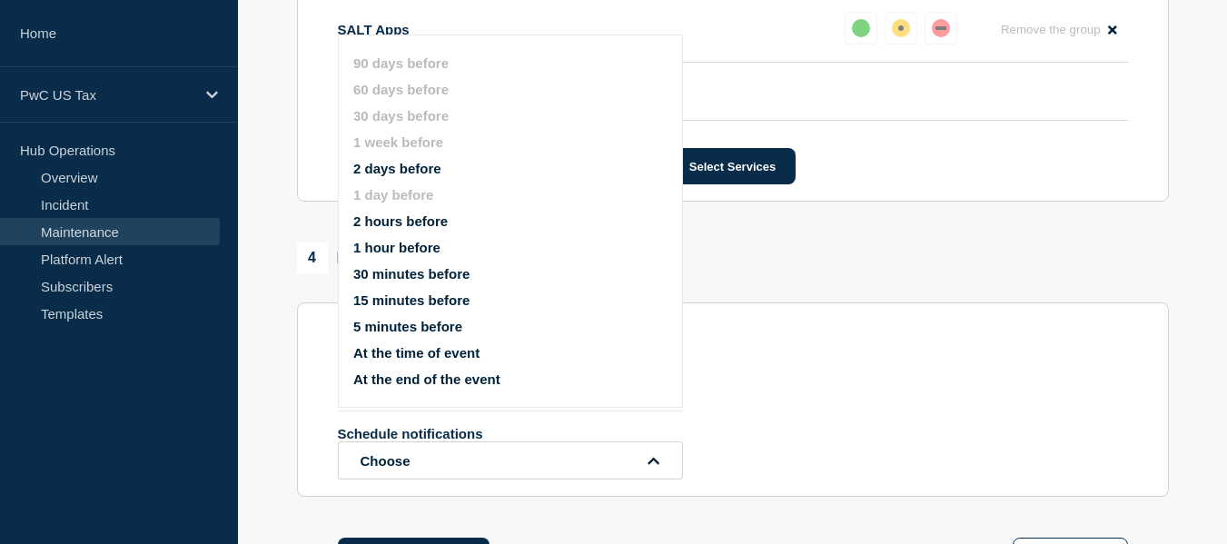 The width and height of the screenshot is (1227, 544). I want to click on button: 1 hour before, so click(397, 247).